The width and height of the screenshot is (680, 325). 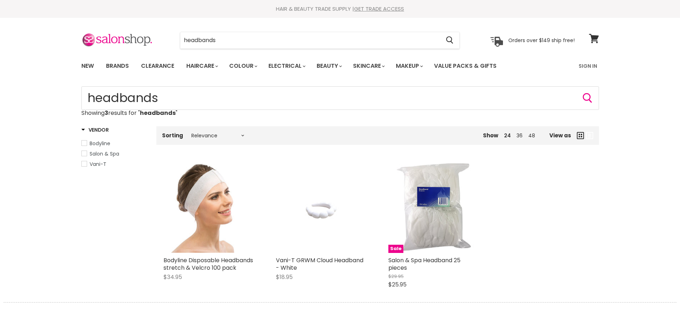 I want to click on span: Sale, so click(x=396, y=249).